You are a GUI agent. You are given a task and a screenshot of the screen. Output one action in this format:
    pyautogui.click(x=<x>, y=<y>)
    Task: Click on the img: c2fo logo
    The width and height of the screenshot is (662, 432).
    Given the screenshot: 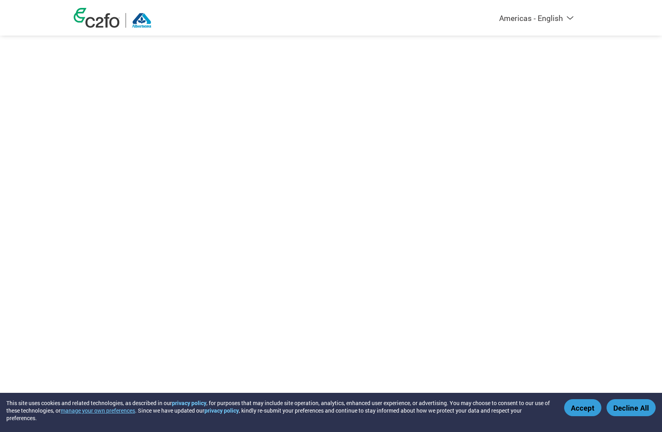 What is the action you would take?
    pyautogui.click(x=97, y=18)
    